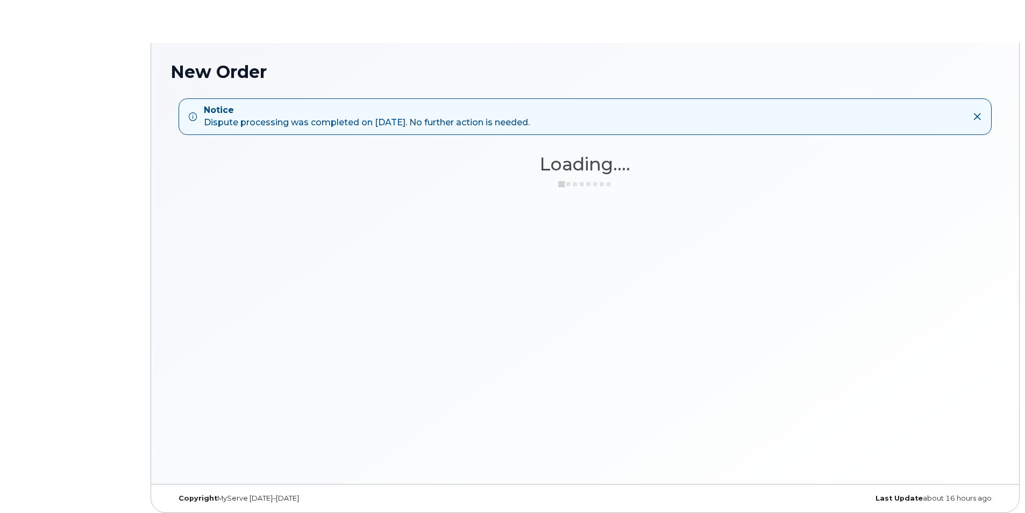  I want to click on h1: New Order, so click(585, 72).